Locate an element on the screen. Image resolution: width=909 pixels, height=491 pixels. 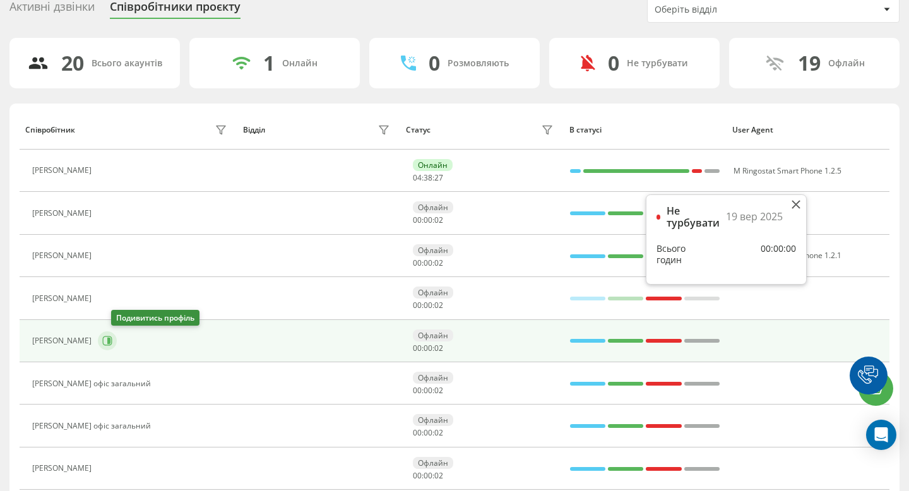
div: Open Intercom Messenger is located at coordinates (881, 435).